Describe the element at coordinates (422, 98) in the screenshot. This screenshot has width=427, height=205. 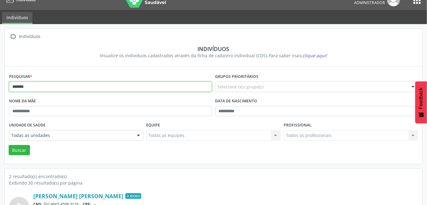
I see `span: Feedback` at that location.